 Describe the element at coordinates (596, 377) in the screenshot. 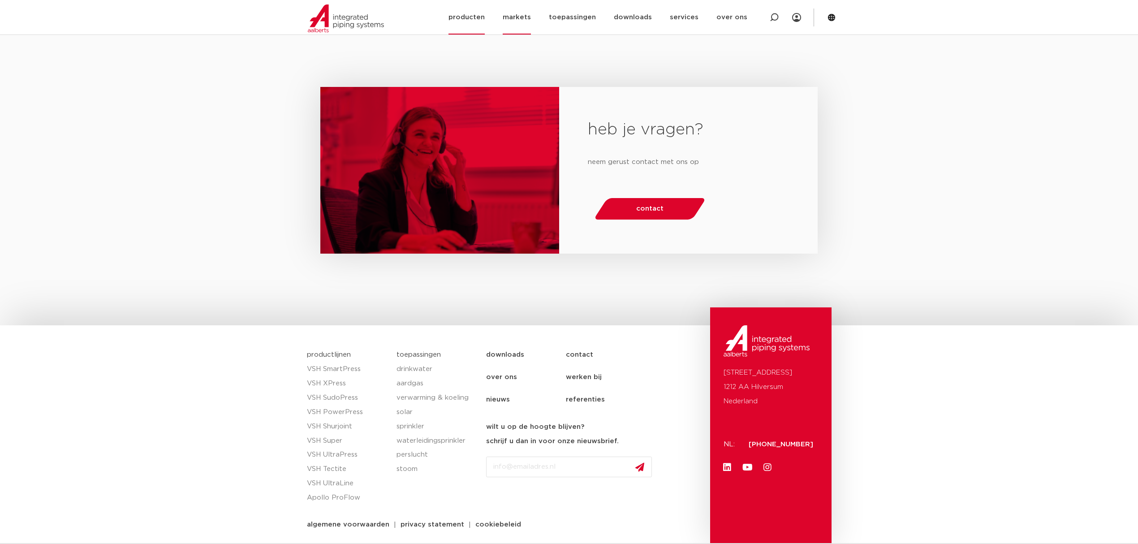

I see `nav: Menu` at that location.